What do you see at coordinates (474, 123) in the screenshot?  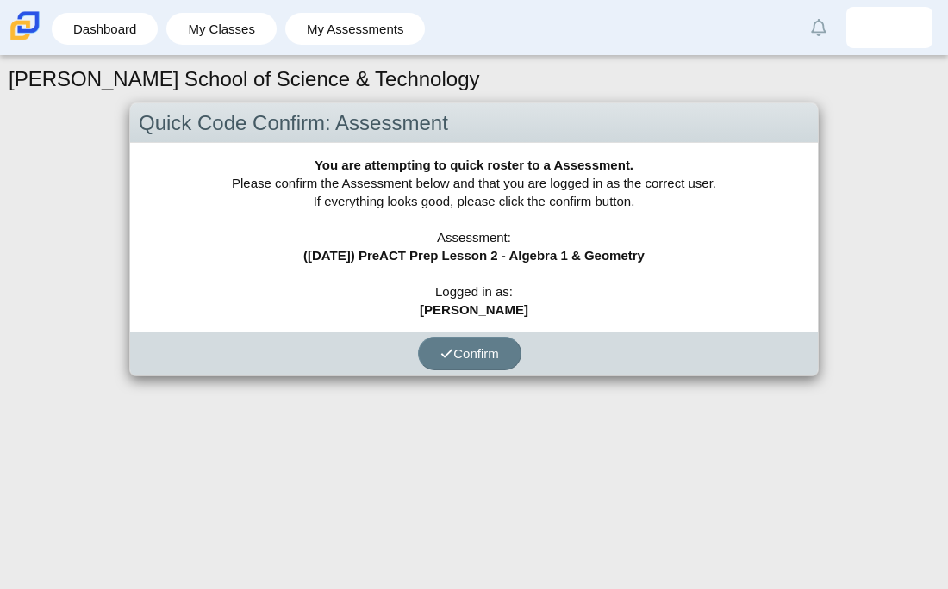 I see `div: Quick Code Confirm: Assessment` at bounding box center [474, 123].